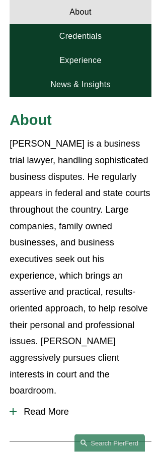  Describe the element at coordinates (81, 37) in the screenshot. I see `a: Credentials` at that location.